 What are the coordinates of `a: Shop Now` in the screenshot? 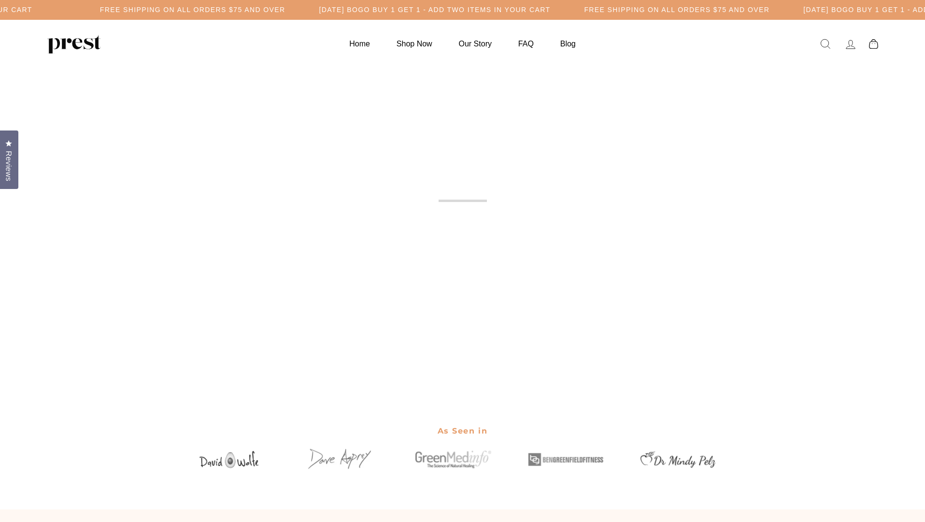 It's located at (415, 43).